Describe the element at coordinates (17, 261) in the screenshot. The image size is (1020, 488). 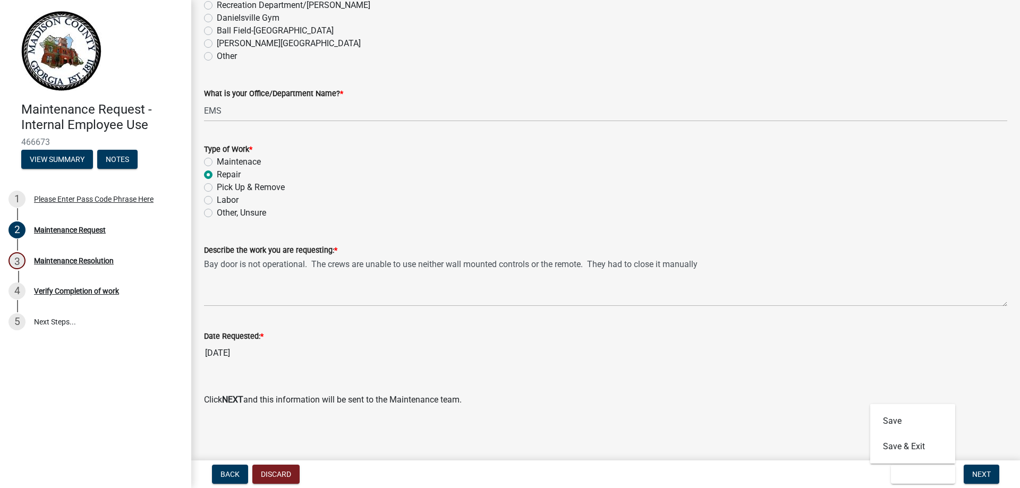
I see `div: 3` at that location.